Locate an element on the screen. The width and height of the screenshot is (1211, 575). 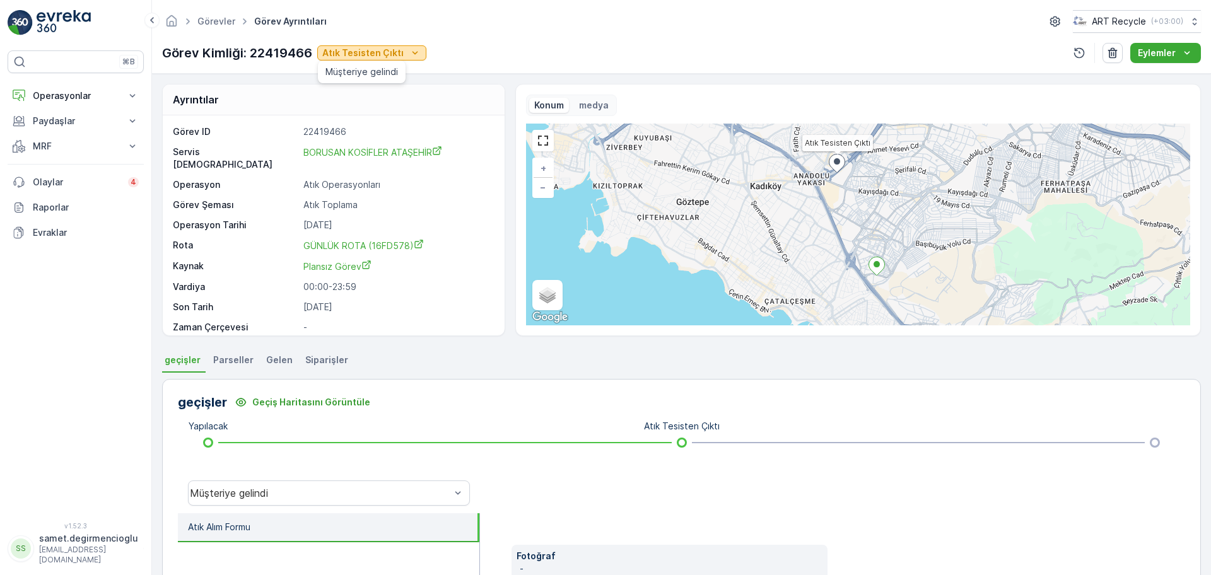
p: Evraklar is located at coordinates (86, 233).